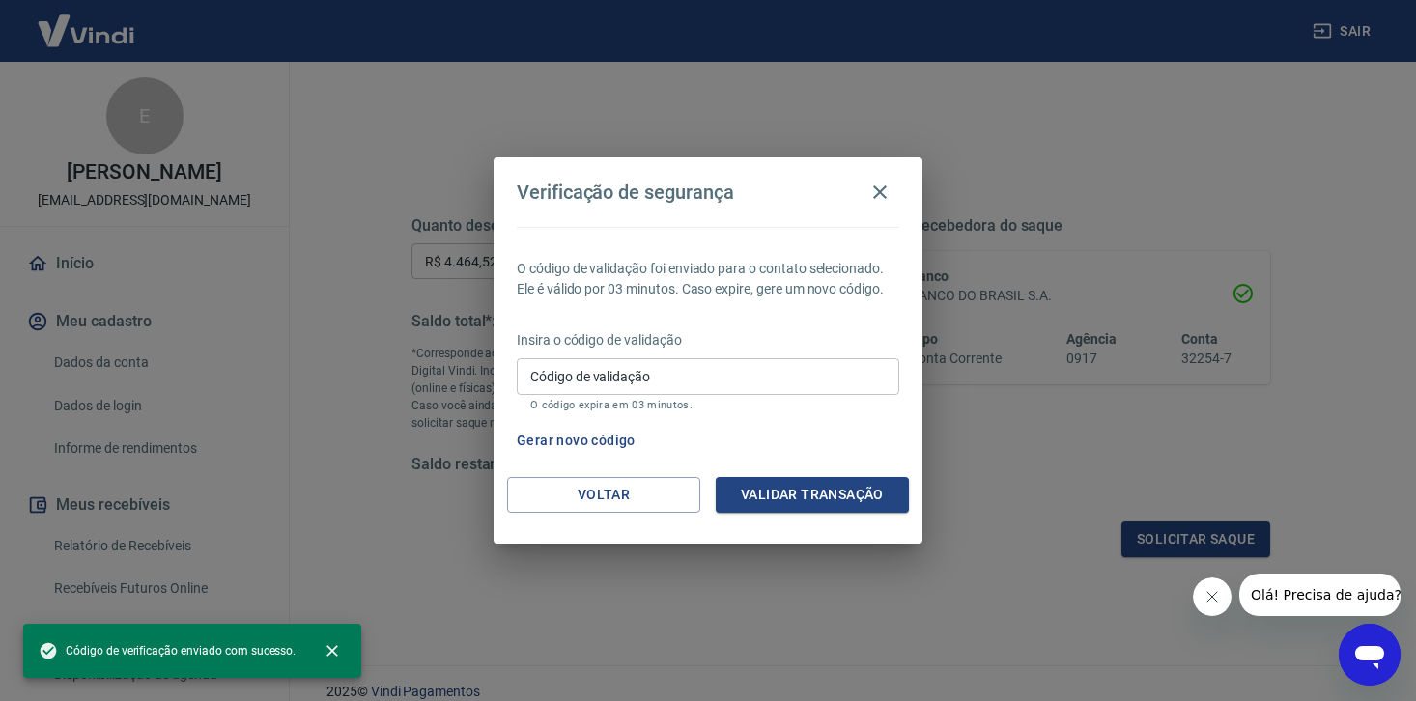 This screenshot has height=701, width=1416. I want to click on button: Validar transação, so click(812, 495).